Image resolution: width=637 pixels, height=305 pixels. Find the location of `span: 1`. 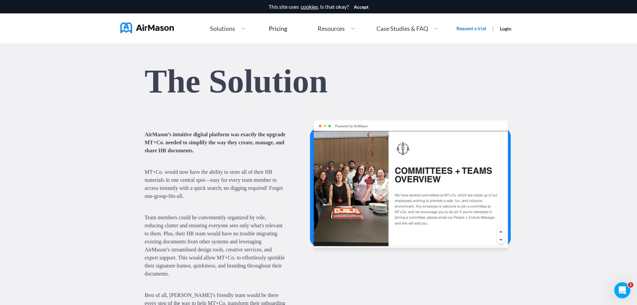

span: 1 is located at coordinates (631, 285).